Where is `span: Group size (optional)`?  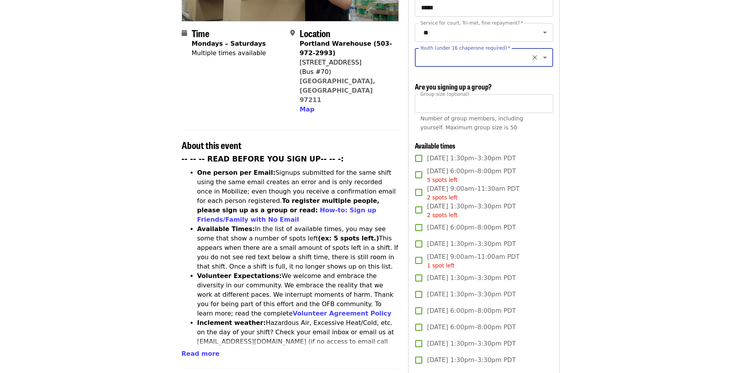
span: Group size (optional) is located at coordinates (444, 94).